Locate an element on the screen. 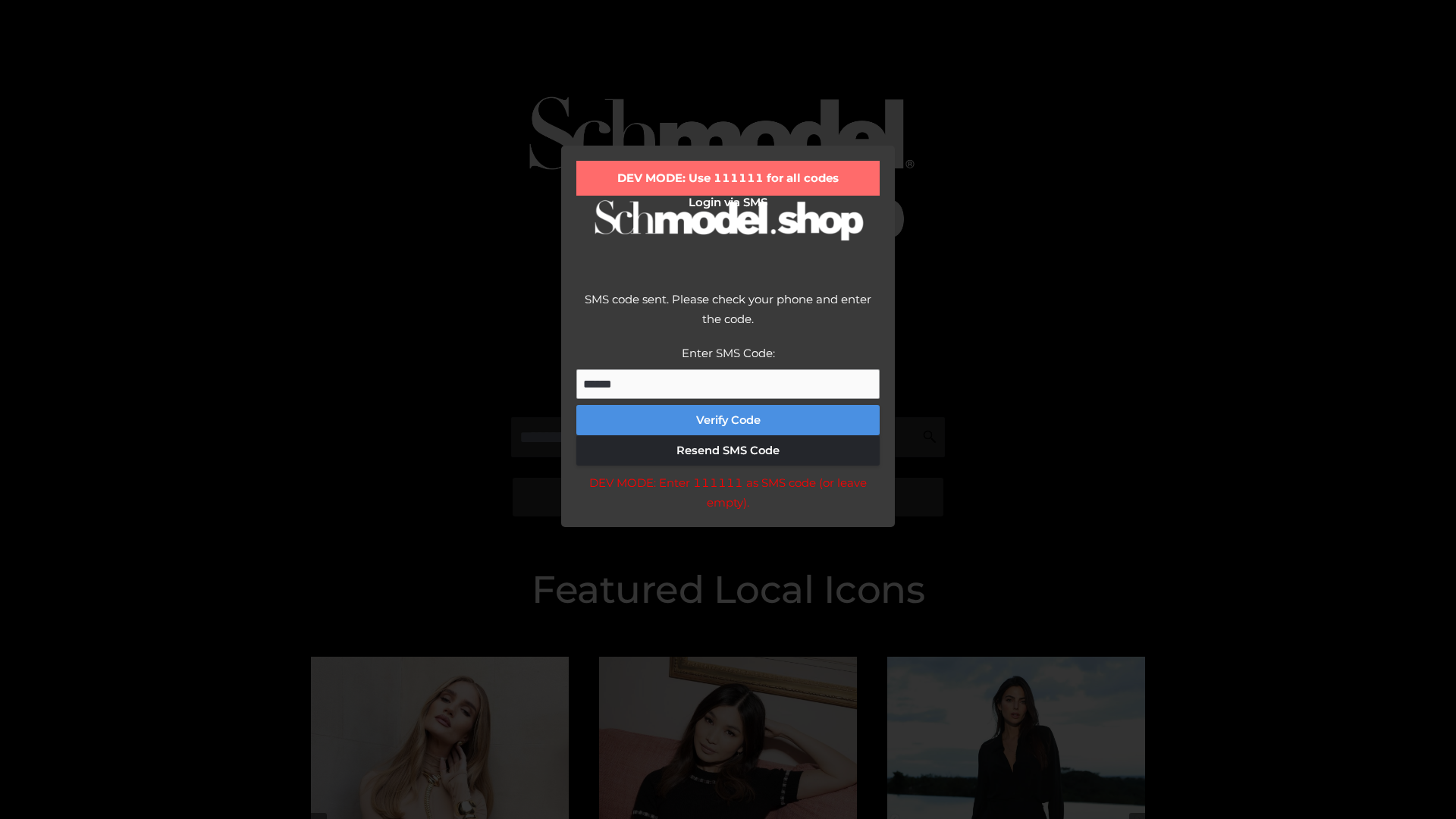 Image resolution: width=1456 pixels, height=819 pixels. label: Enter SMS Code: is located at coordinates (728, 353).